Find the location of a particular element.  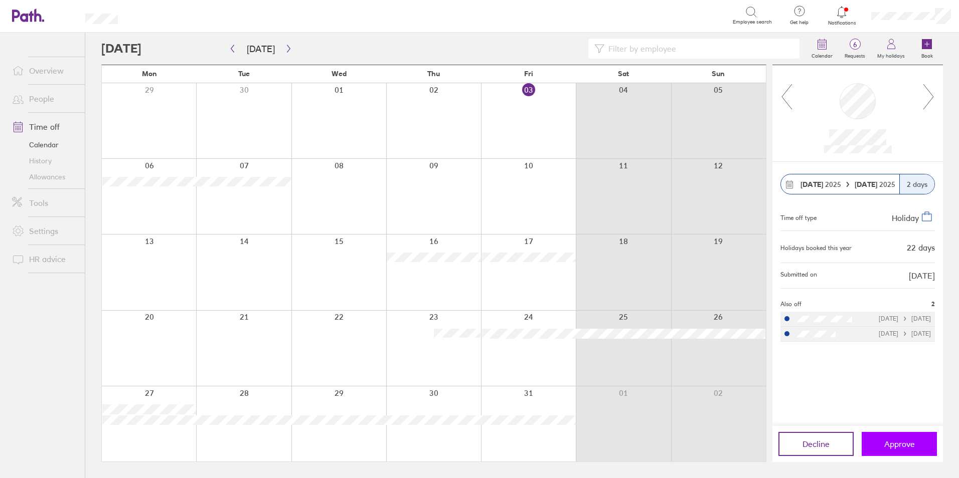

label: Requests is located at coordinates (854, 55).